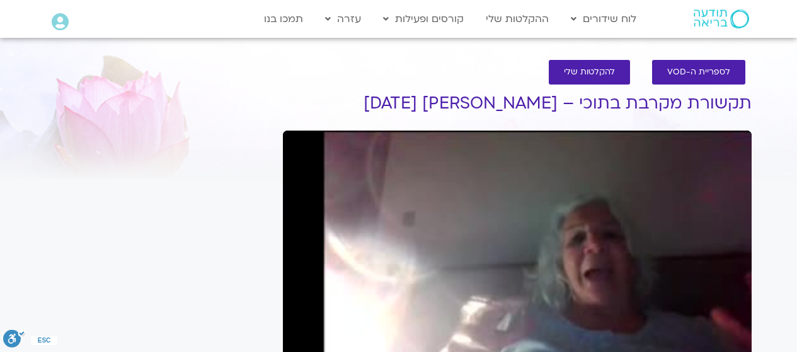  What do you see at coordinates (721, 19) in the screenshot?
I see `img: תודעה בריאה` at bounding box center [721, 19].